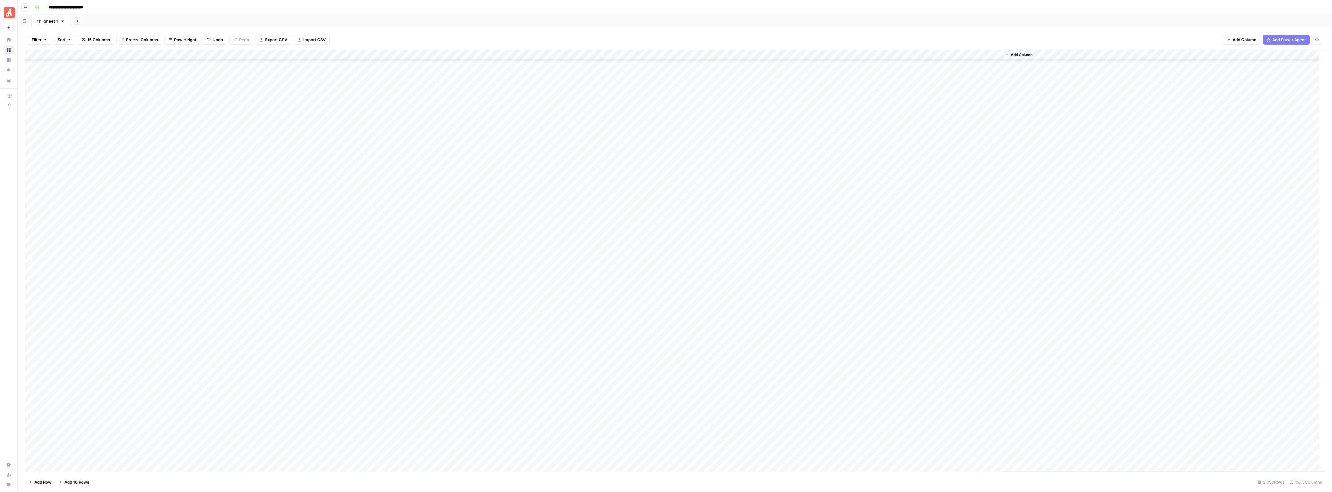  What do you see at coordinates (51, 21) in the screenshot?
I see `div: Sheet 1` at bounding box center [51, 21].